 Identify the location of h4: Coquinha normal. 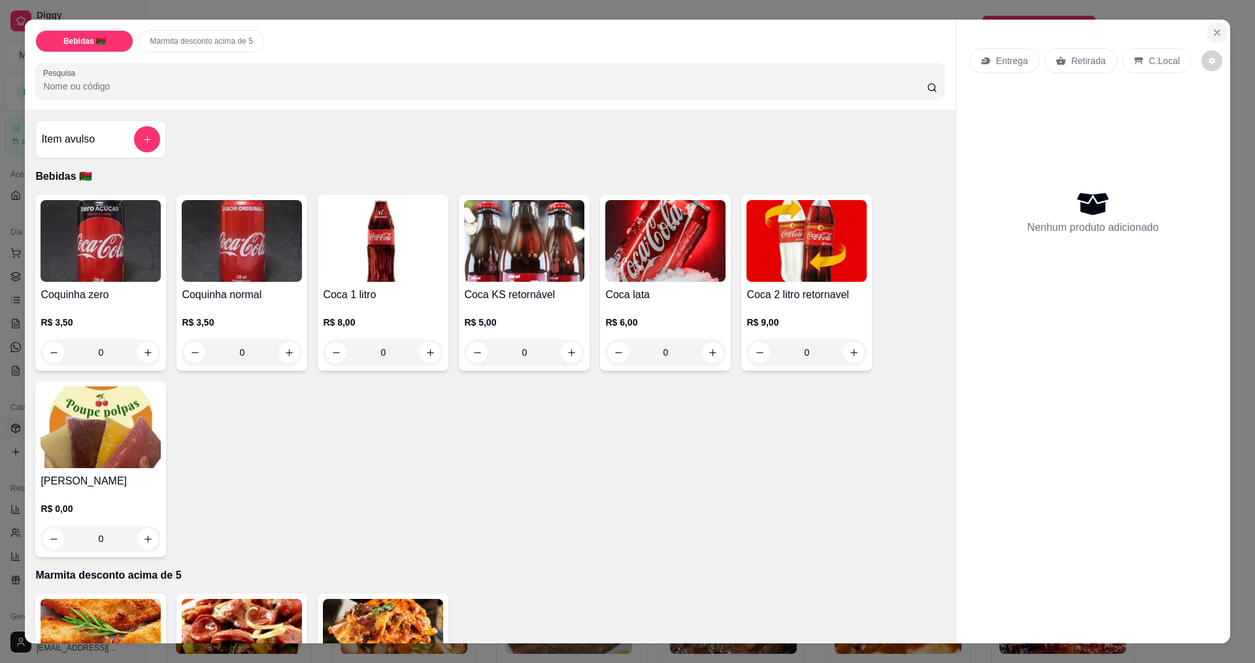
(242, 295).